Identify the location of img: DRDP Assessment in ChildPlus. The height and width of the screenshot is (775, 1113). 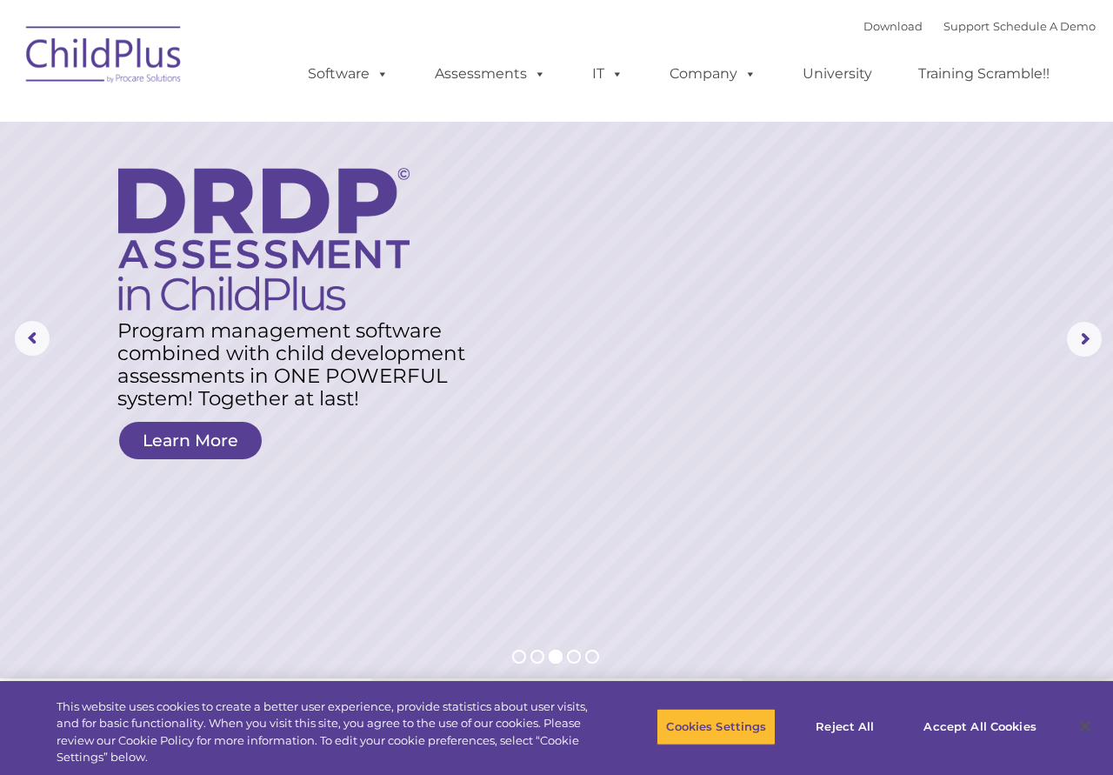
(264, 239).